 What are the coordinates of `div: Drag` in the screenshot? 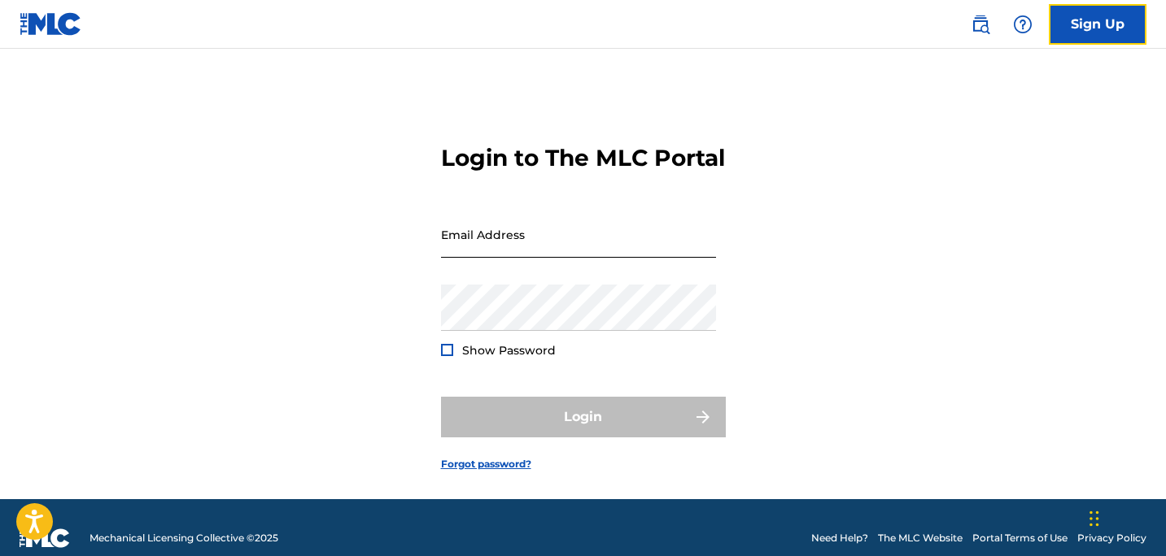 It's located at (1094, 519).